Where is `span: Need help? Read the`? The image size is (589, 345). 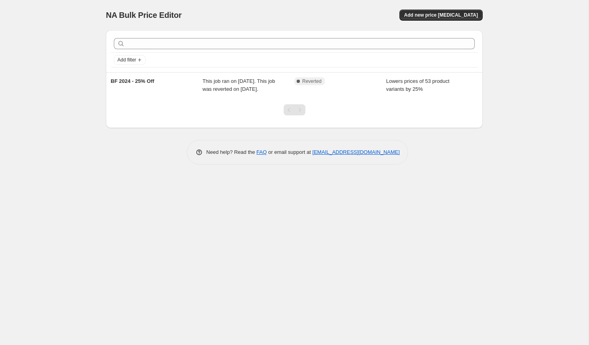 span: Need help? Read the is located at coordinates (231, 152).